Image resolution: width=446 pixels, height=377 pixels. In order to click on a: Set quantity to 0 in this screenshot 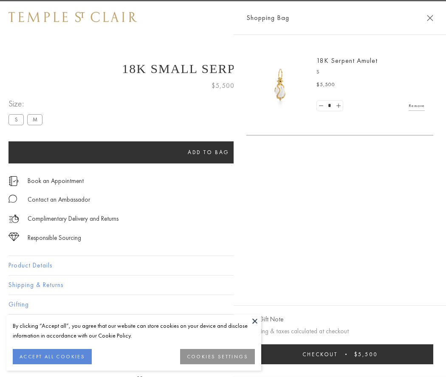, I will do `click(321, 106)`.